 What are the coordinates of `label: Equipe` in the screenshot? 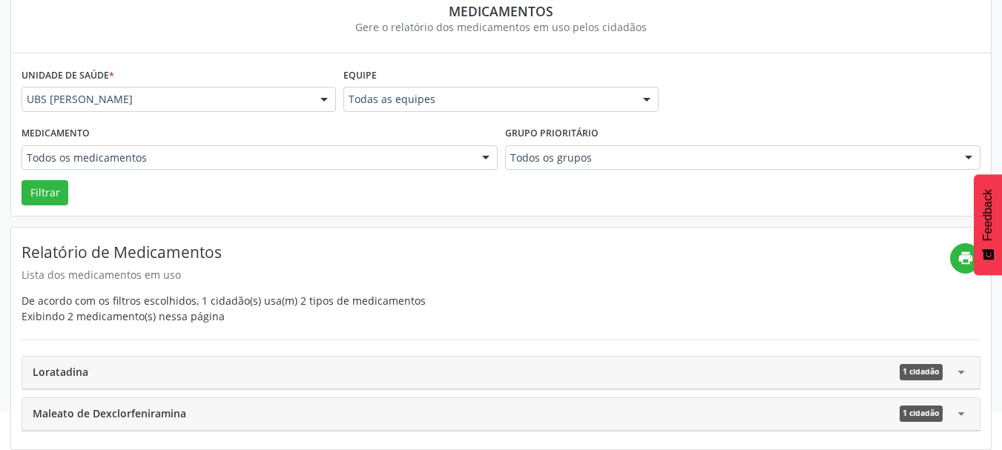 It's located at (360, 75).